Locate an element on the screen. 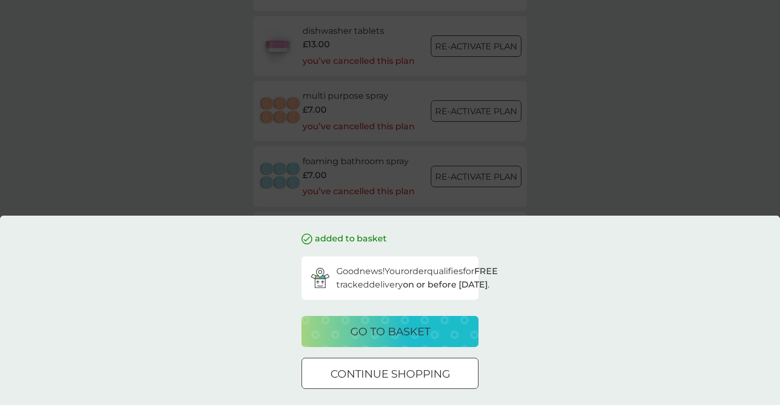 Image resolution: width=780 pixels, height=405 pixels. button: go to basket is located at coordinates (390, 332).